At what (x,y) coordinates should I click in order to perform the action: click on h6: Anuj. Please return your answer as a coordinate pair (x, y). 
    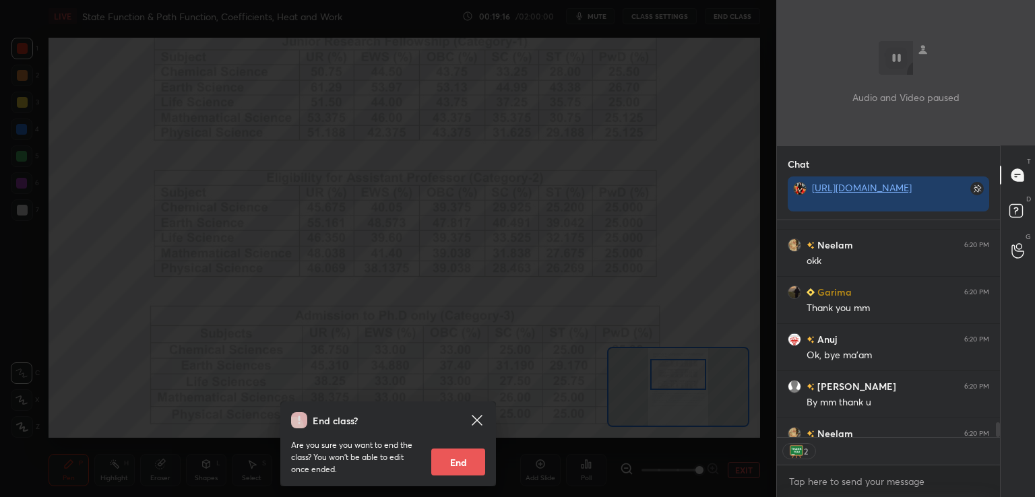
    Looking at the image, I should click on (826, 339).